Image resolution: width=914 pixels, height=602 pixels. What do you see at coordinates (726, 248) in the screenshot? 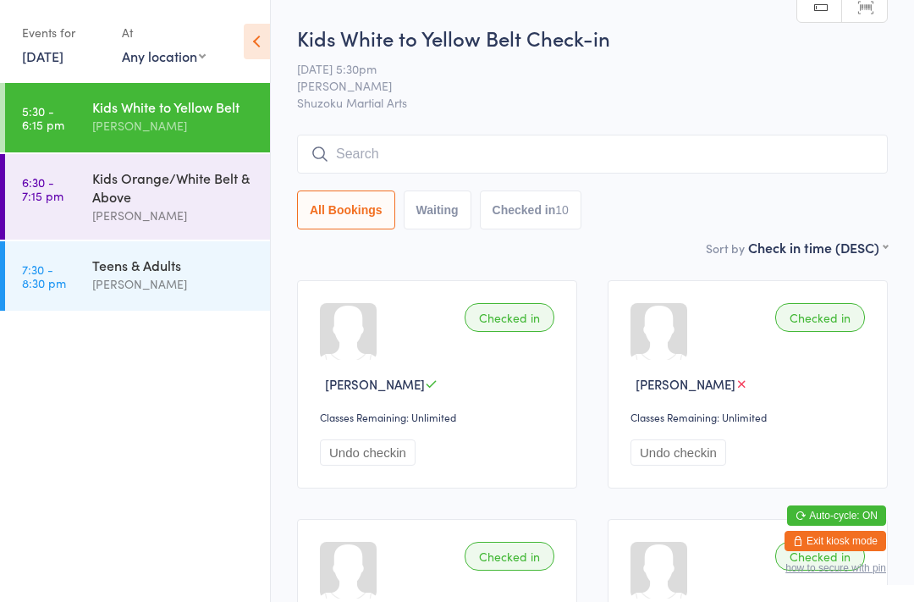
I see `label: Sort by` at bounding box center [726, 248].